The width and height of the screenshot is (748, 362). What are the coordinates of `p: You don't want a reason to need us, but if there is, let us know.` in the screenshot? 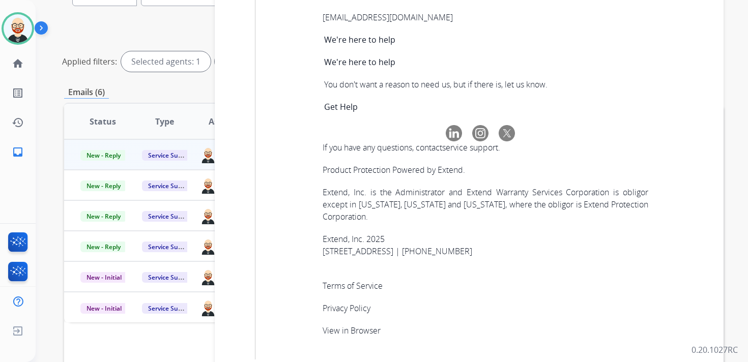 It's located at (485, 84).